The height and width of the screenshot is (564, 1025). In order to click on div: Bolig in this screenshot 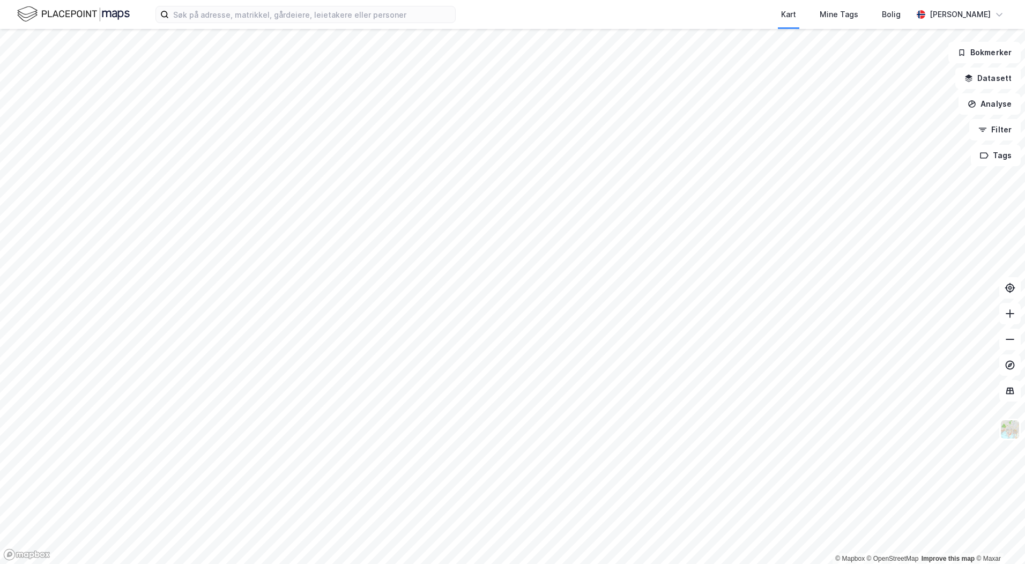, I will do `click(891, 14)`.